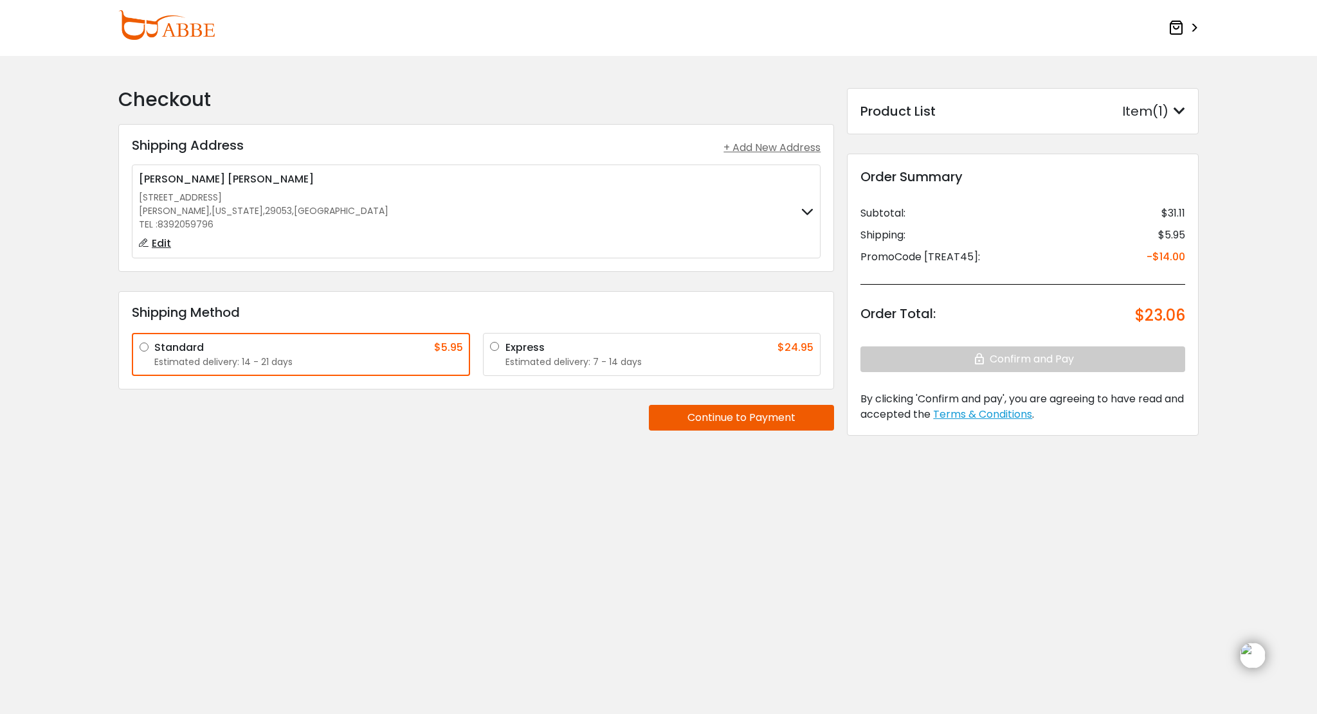 The height and width of the screenshot is (714, 1317). What do you see at coordinates (264, 224) in the screenshot?
I see `div: TEL :` at bounding box center [264, 224].